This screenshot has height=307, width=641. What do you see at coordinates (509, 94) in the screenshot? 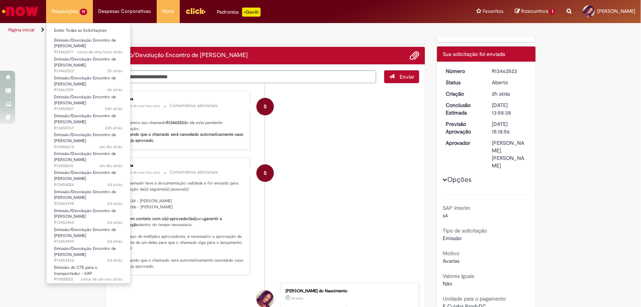
I see `div: 29/08/2025 13:58:33` at bounding box center [509, 94].